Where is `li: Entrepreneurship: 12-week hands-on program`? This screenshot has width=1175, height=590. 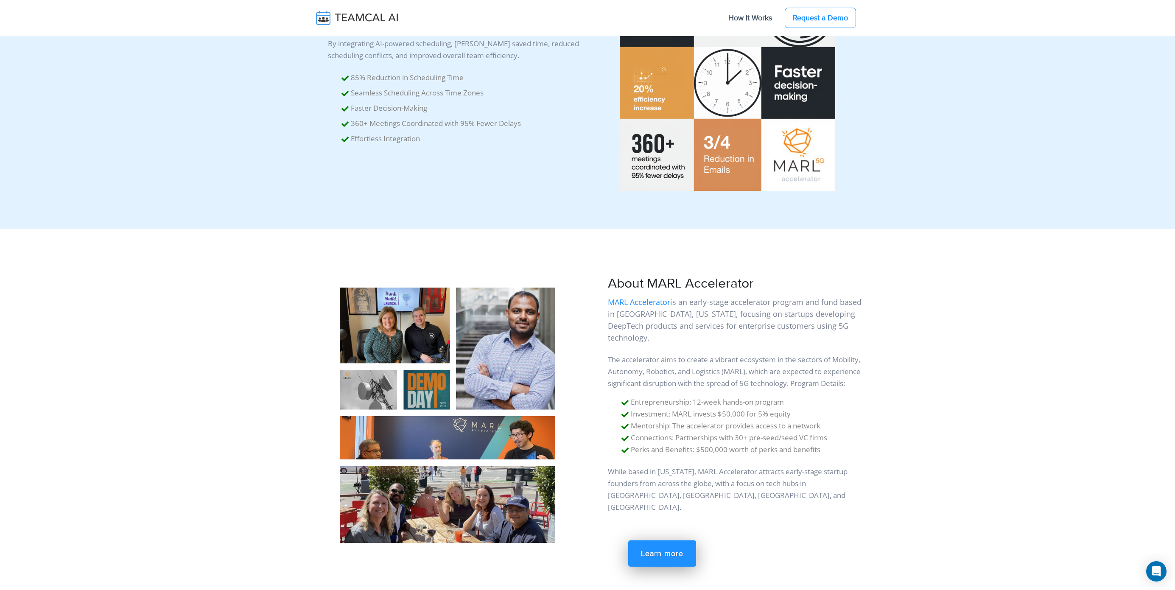
li: Entrepreneurship: 12-week hands-on program is located at coordinates (742, 402).